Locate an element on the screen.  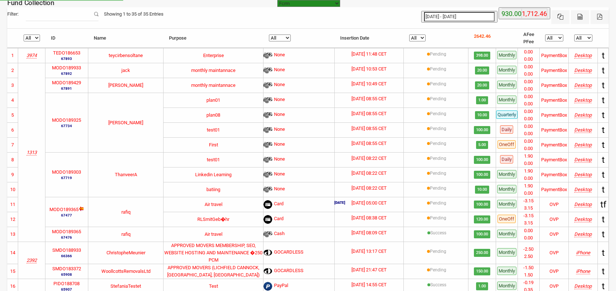
i: Mozilla/5.0 (Windows NT 10.0; Win64; x64) AppleWebKit/537.36 (KHTML, like Gecko) Chrome/135.0.0.0... is located at coordinates (583, 234).